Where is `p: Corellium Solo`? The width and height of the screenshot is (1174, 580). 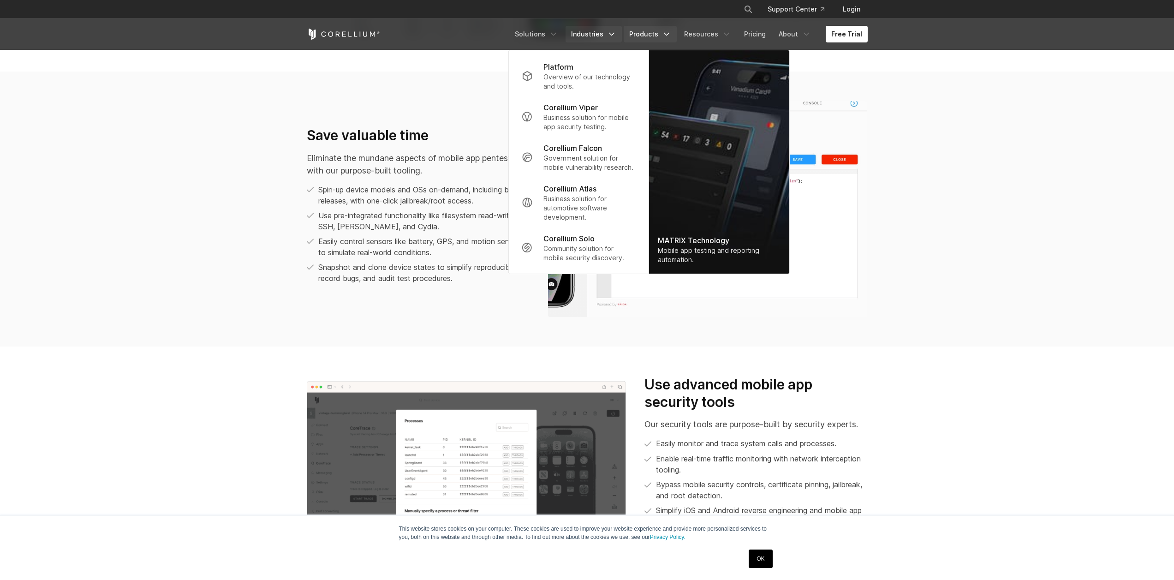
p: Corellium Solo is located at coordinates (569, 239).